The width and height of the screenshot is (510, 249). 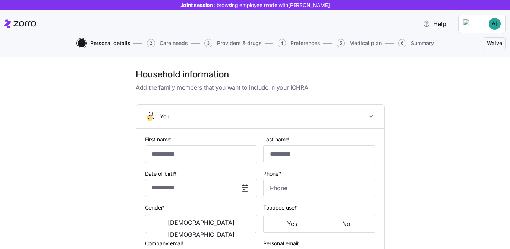 What do you see at coordinates (174, 43) in the screenshot?
I see `span: Care needs` at bounding box center [174, 43].